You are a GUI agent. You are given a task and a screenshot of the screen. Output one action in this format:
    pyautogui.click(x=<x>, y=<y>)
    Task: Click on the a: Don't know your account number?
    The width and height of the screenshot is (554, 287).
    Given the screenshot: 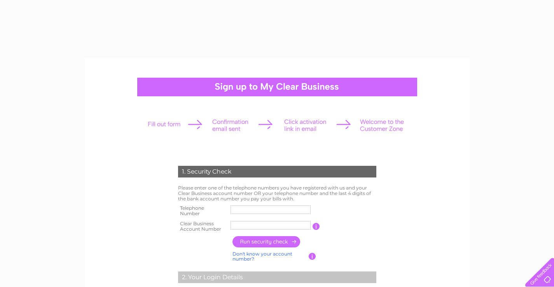 What is the action you would take?
    pyautogui.click(x=262, y=256)
    